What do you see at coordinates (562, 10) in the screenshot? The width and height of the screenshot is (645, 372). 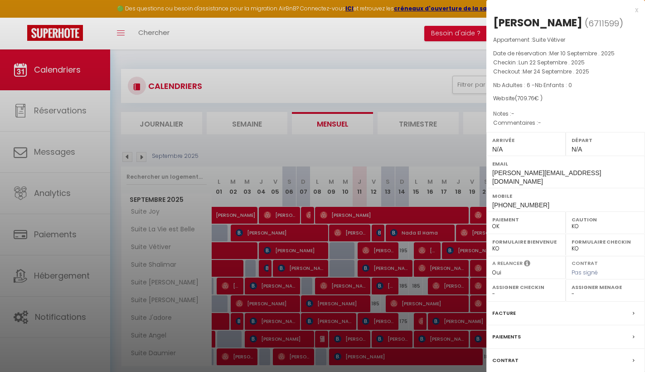 I see `div: x` at bounding box center [562, 10].